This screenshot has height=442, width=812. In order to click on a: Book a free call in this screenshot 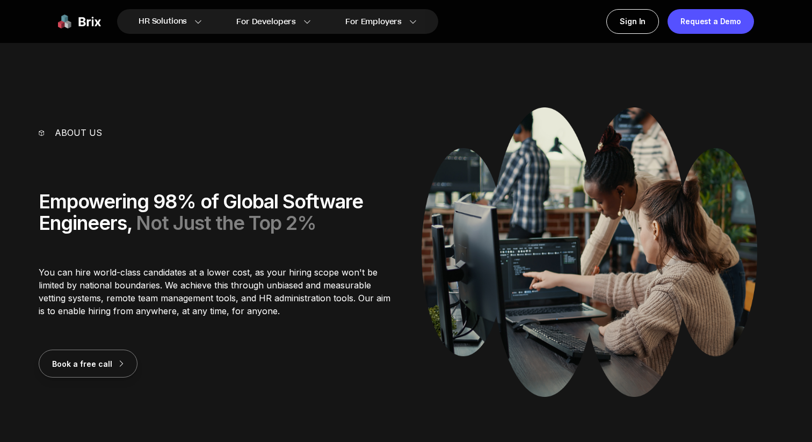, I will do `click(88, 364)`.